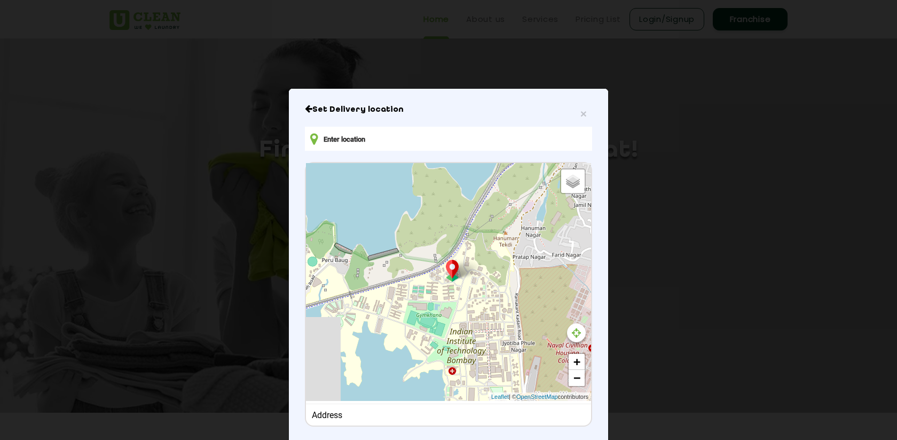  I want to click on a: Layers, so click(573, 181).